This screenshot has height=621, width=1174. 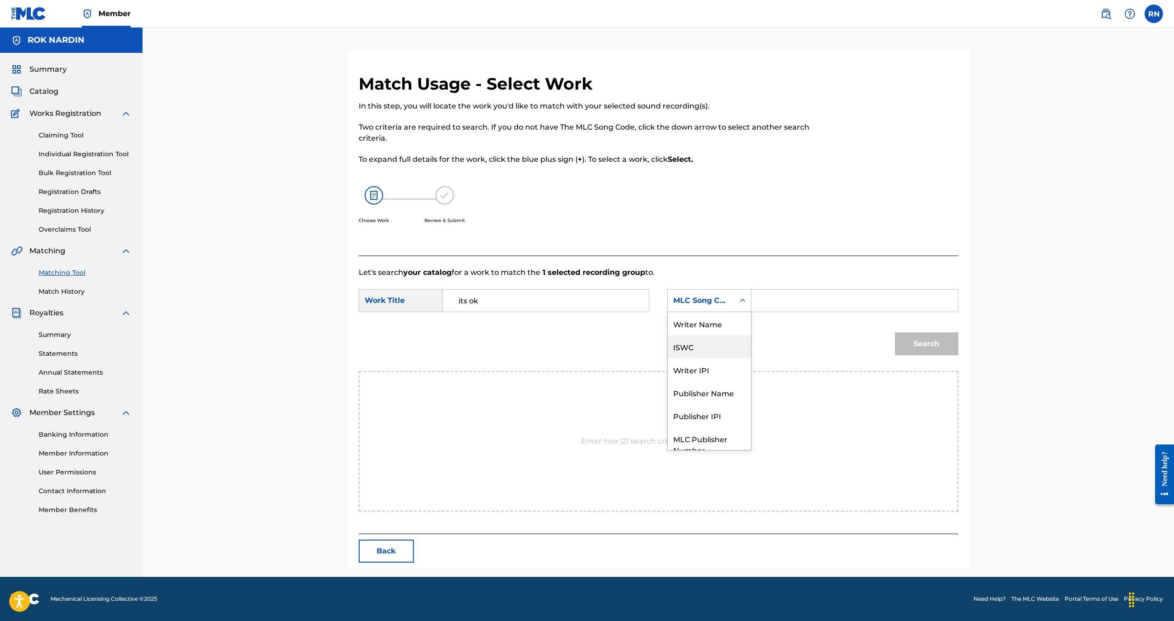 I want to click on img: Summary, so click(x=17, y=69).